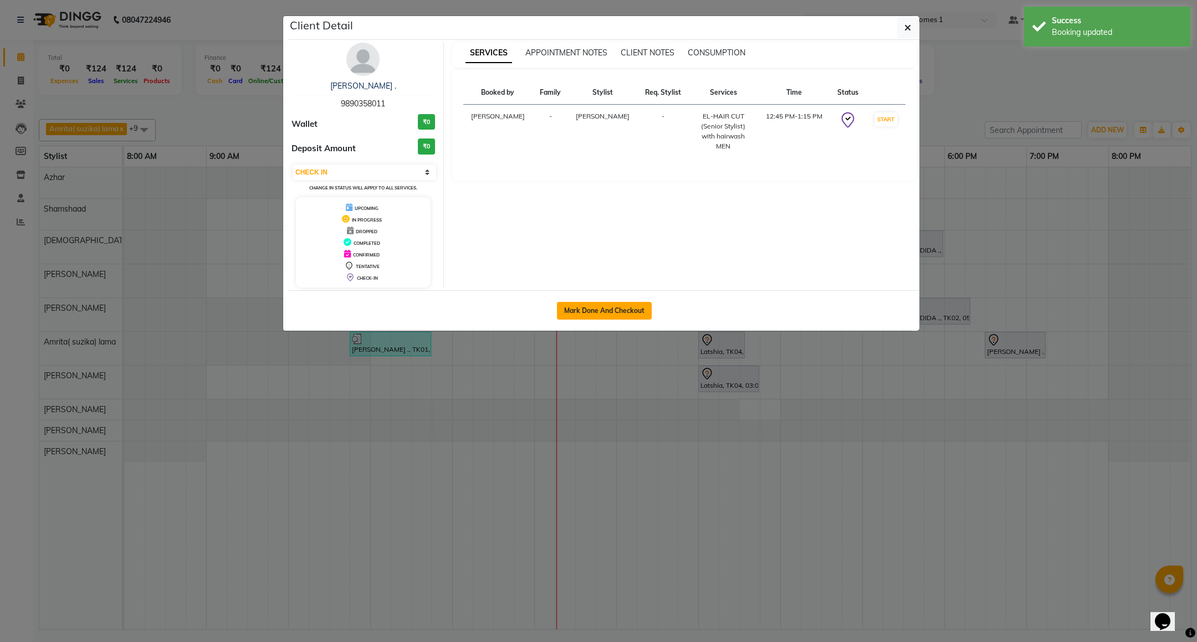 This screenshot has width=1197, height=642. Describe the element at coordinates (566, 53) in the screenshot. I see `span: APPOINTMENT NOTES` at that location.